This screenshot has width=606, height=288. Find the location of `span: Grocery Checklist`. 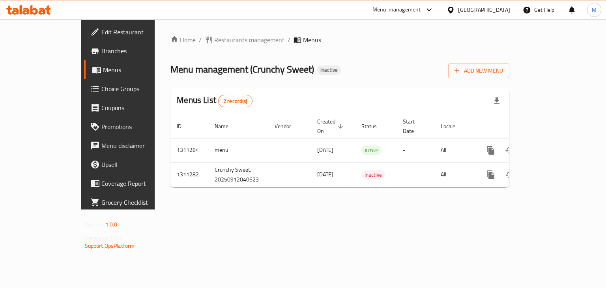

span: Grocery Checklist is located at coordinates (138, 202).